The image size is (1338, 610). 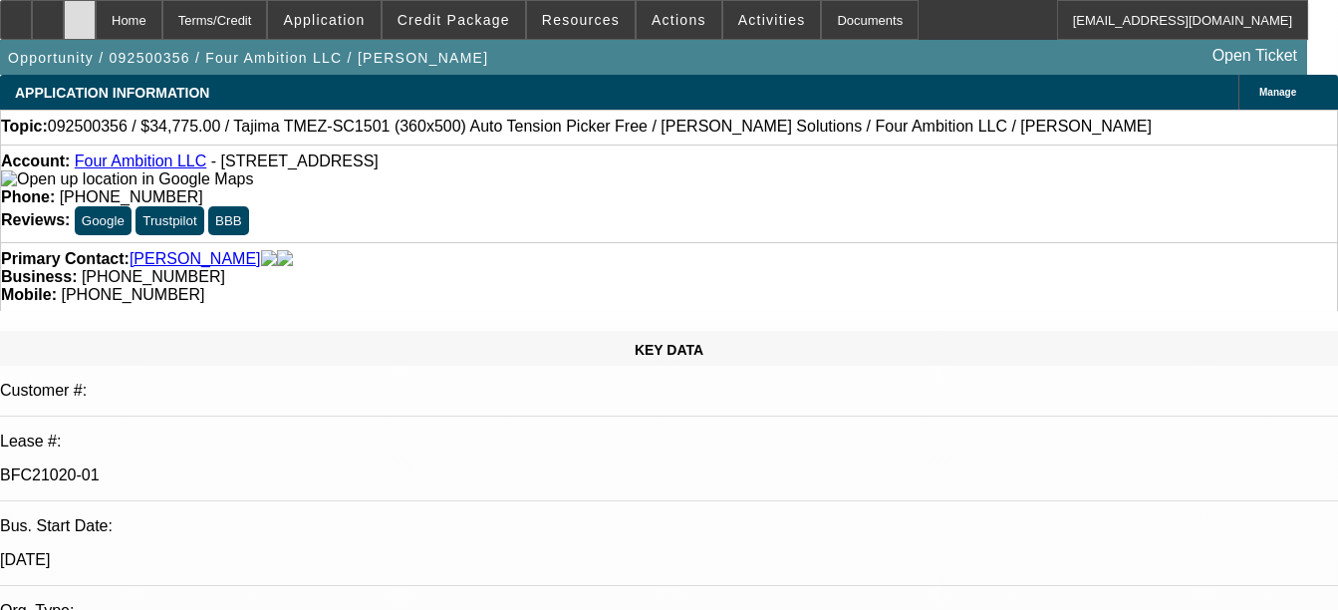 I want to click on button: Credit Package, so click(x=453, y=20).